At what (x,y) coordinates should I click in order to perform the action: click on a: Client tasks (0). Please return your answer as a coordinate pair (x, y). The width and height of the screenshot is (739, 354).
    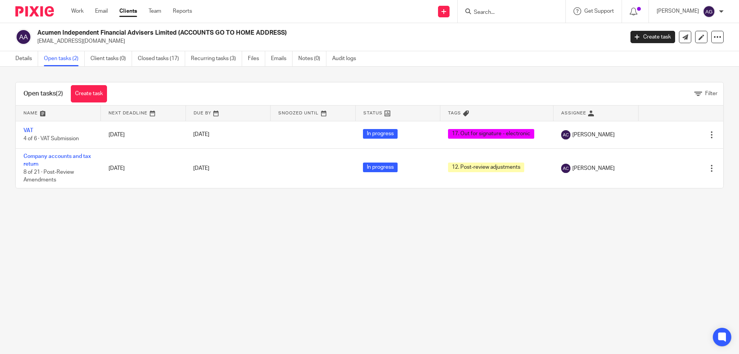
    Looking at the image, I should click on (111, 59).